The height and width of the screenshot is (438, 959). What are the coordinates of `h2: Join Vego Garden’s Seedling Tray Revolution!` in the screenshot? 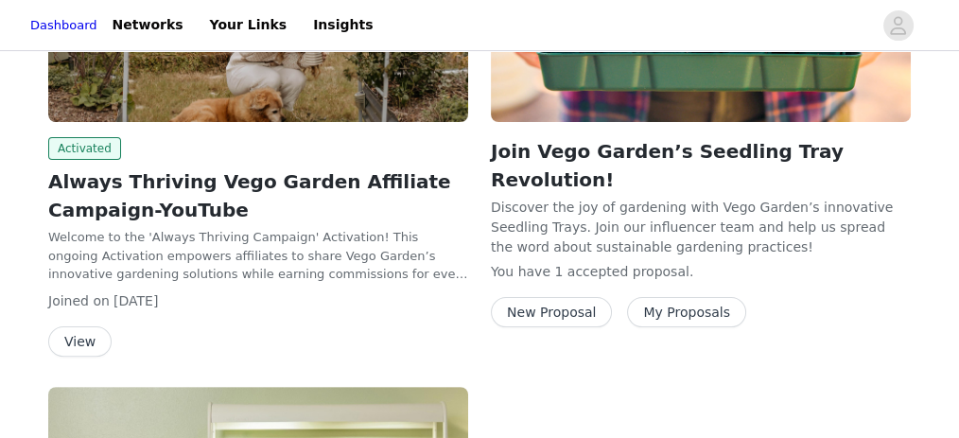 It's located at (701, 165).